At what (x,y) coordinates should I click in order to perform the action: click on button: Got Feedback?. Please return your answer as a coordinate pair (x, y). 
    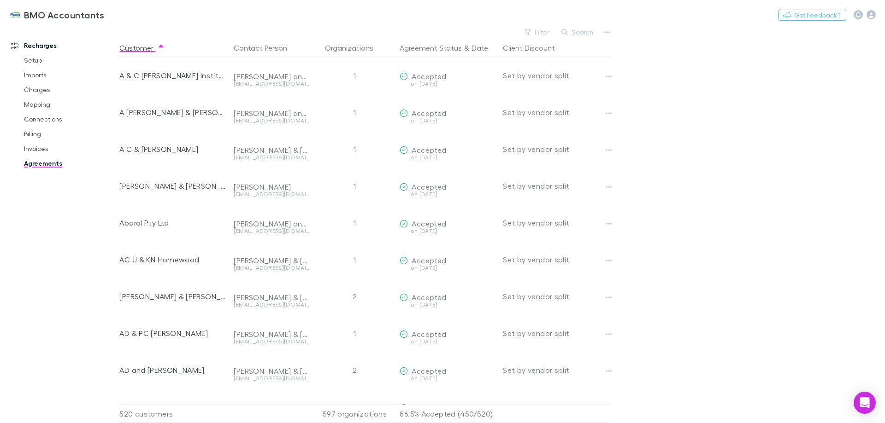
    Looking at the image, I should click on (812, 15).